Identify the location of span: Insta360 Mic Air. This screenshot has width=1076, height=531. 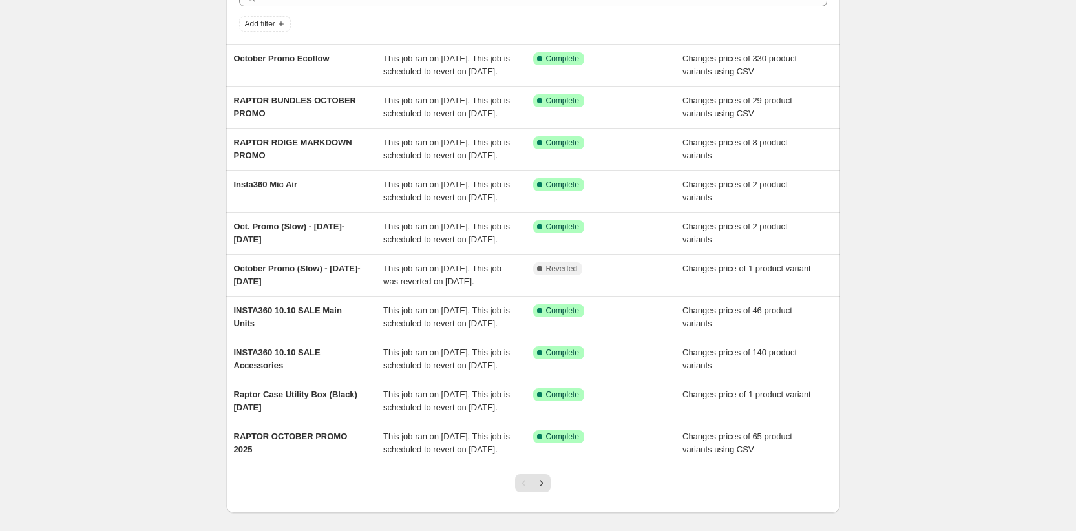
(266, 184).